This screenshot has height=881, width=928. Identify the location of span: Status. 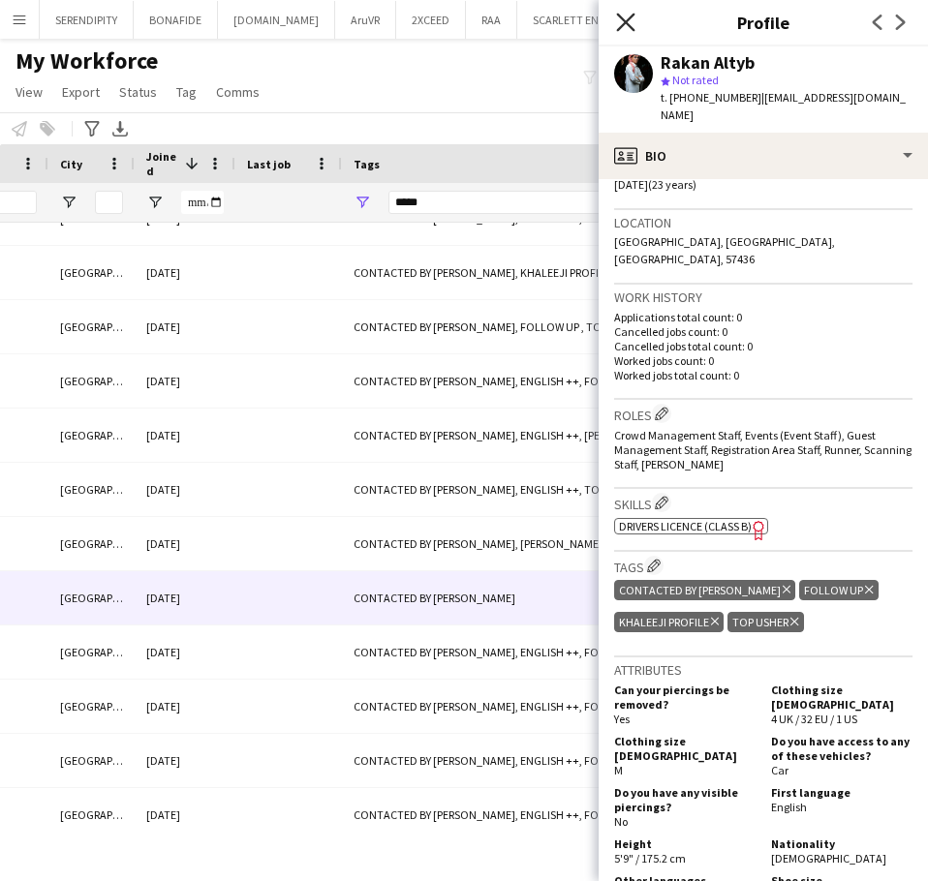
(138, 92).